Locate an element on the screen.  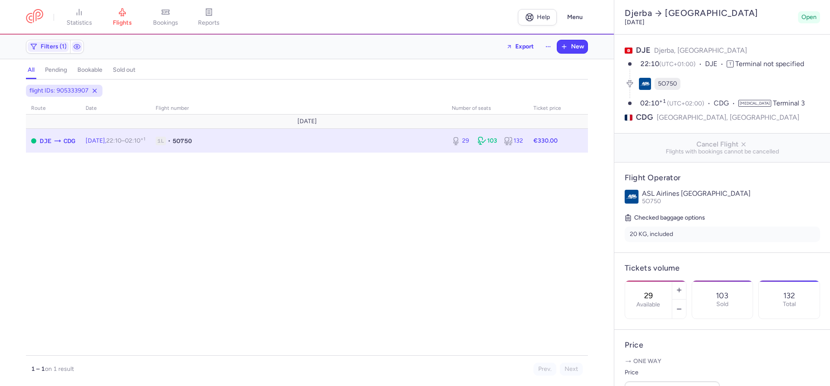
span: OPEN is located at coordinates (34, 141).